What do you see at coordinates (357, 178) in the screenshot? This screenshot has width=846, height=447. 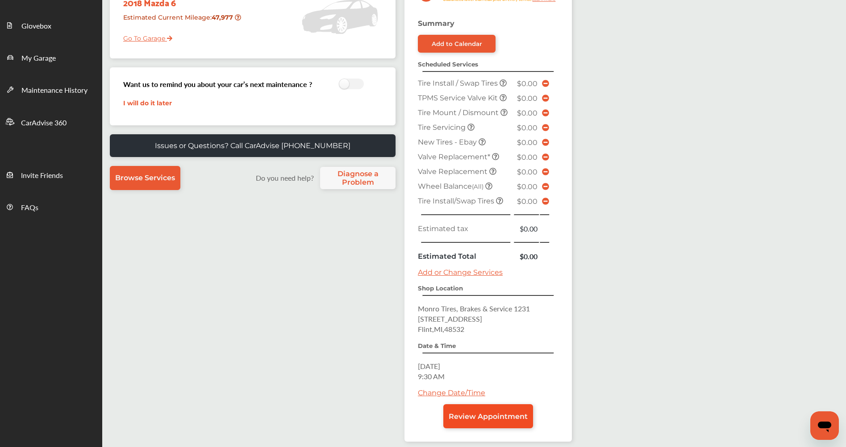 I see `span: Diagnose a Problem` at bounding box center [357, 178].